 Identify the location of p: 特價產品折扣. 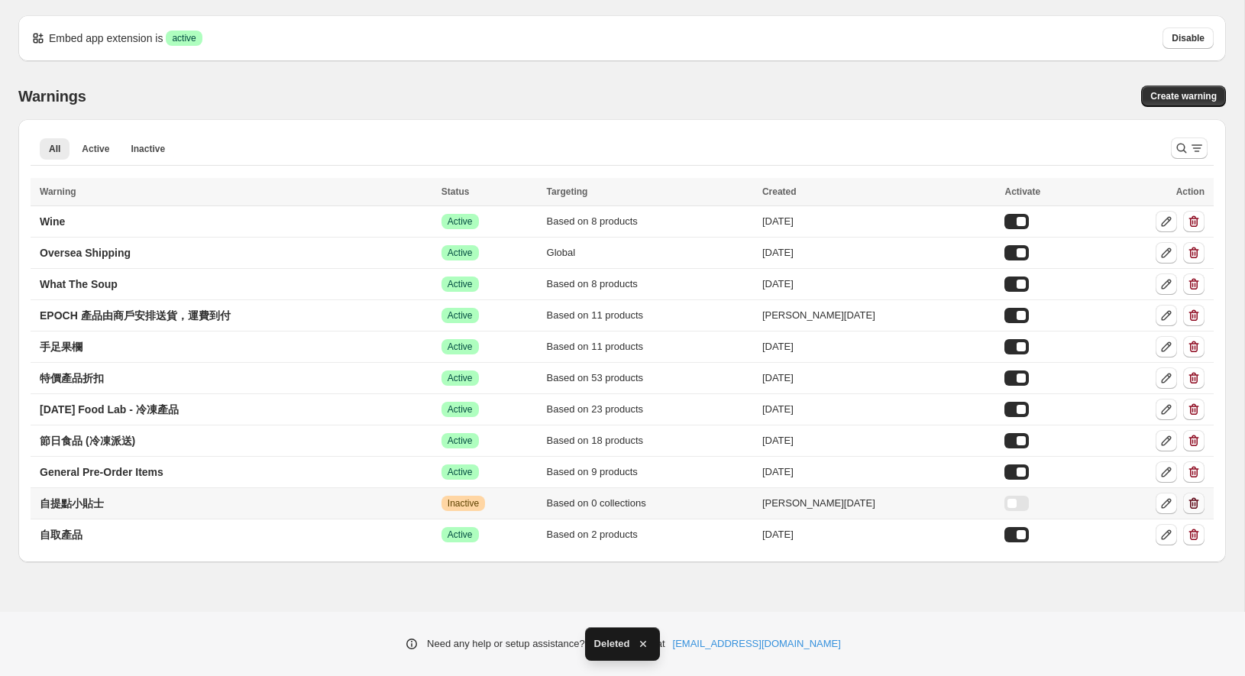
(72, 378).